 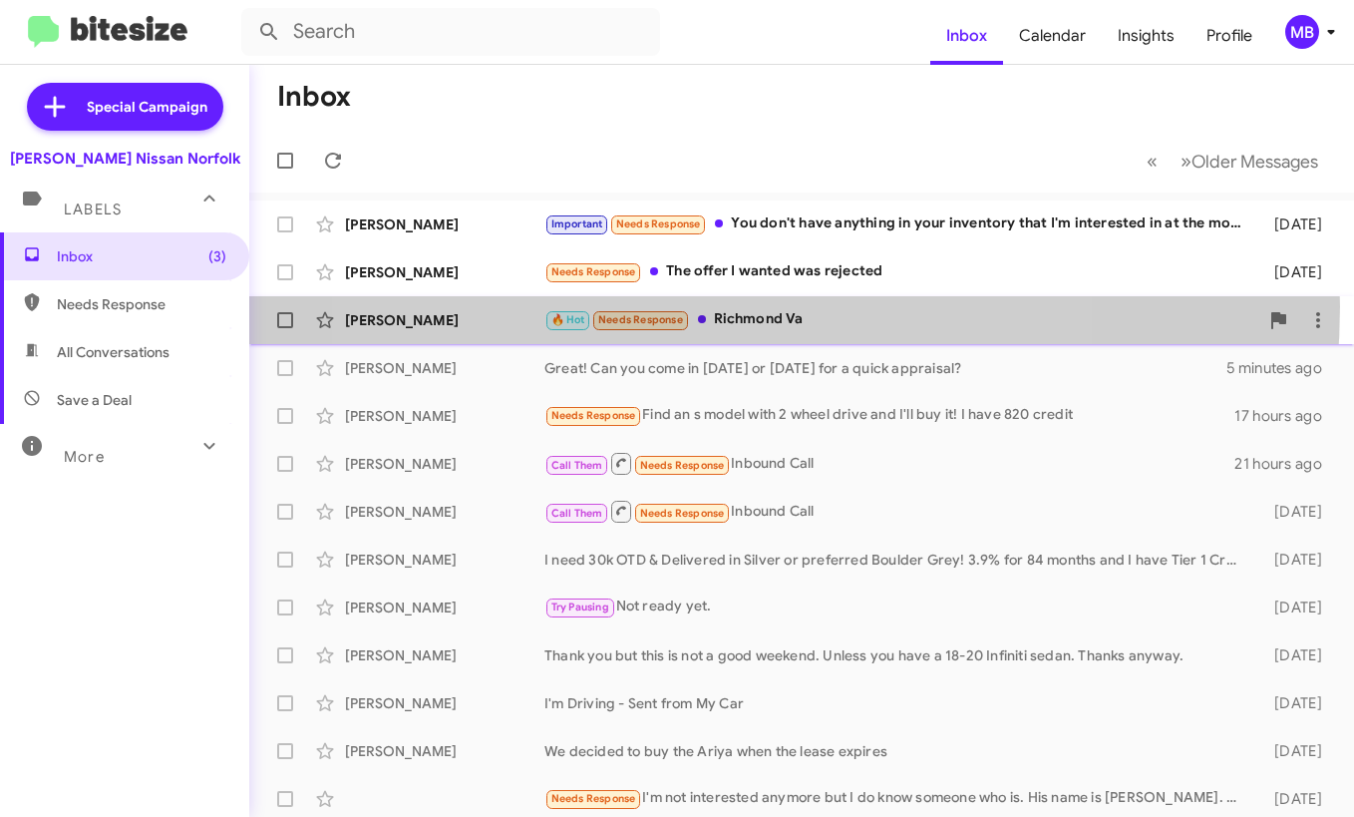 I want to click on span: Calendar, so click(x=1052, y=36).